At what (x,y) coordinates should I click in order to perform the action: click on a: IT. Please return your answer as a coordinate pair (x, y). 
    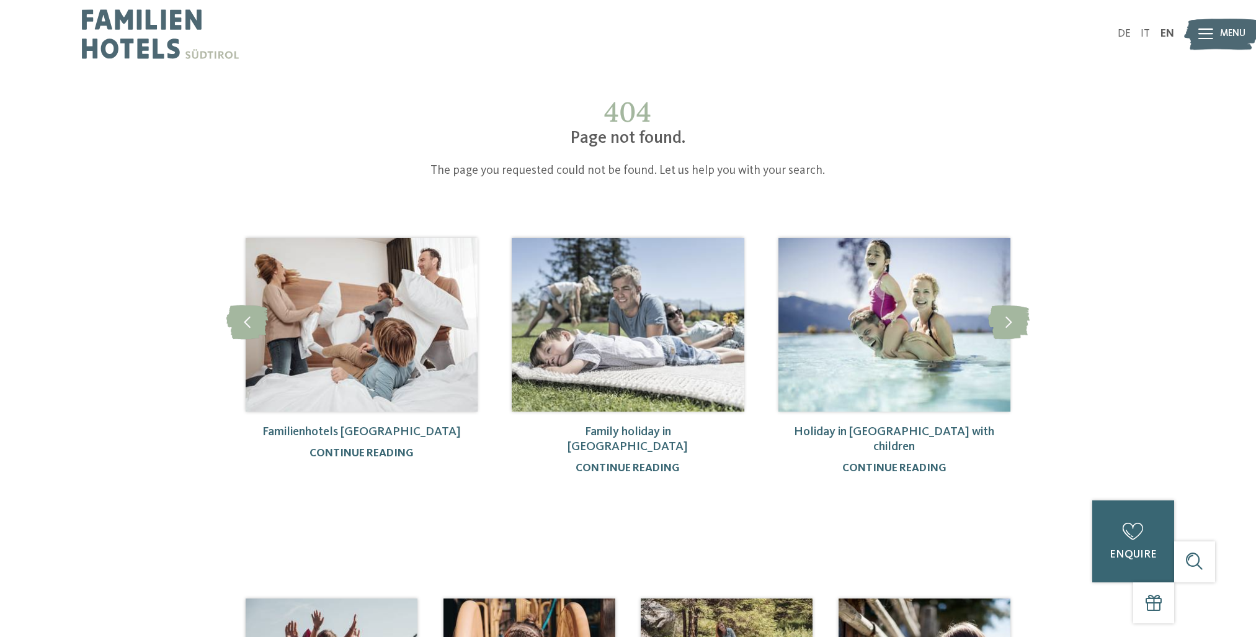
    Looking at the image, I should click on (1145, 34).